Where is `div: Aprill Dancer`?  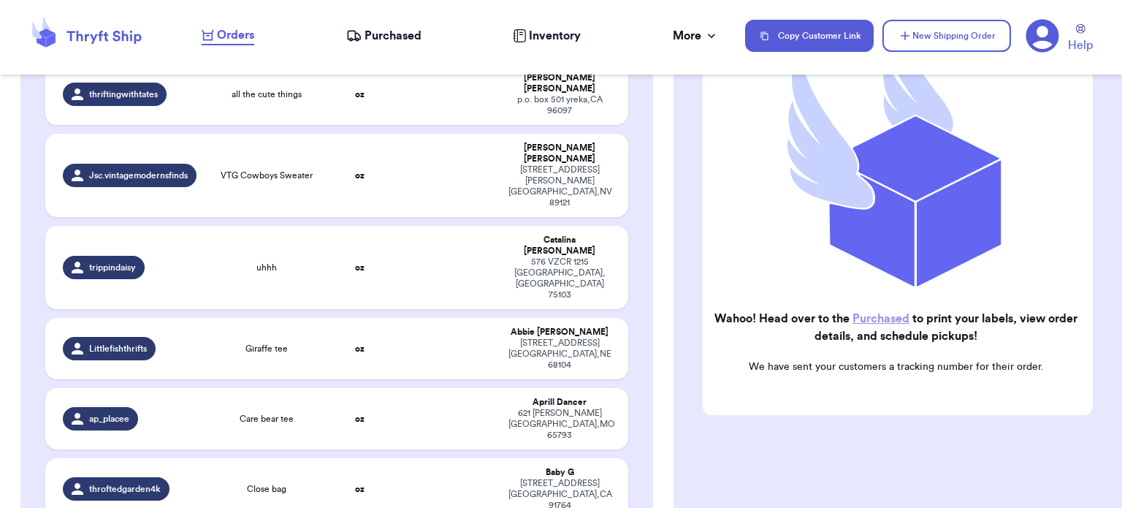
div: Aprill Dancer is located at coordinates (560, 402).